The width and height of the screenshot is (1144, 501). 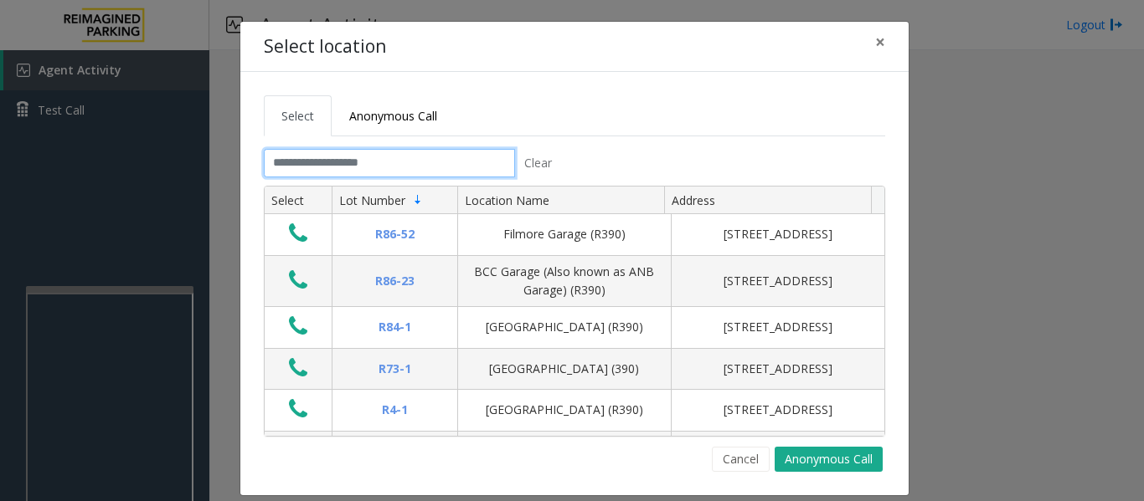 I want to click on span: Address, so click(x=693, y=200).